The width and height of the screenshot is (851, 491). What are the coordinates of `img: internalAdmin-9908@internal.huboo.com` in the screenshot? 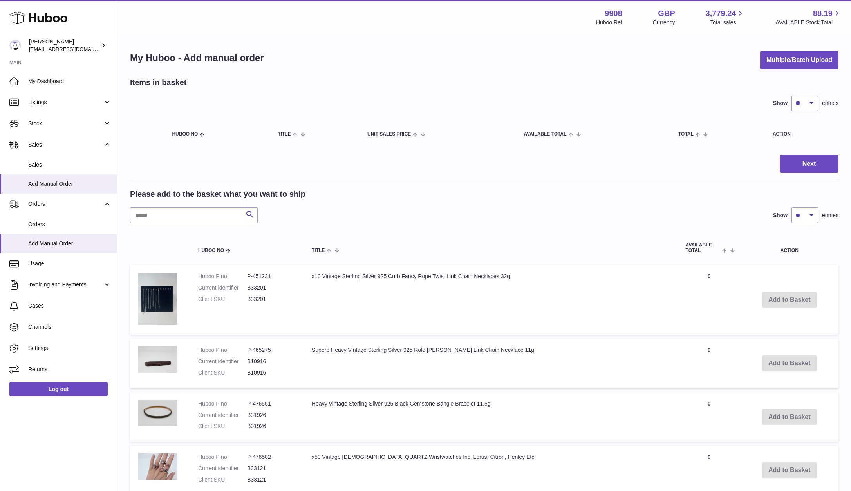 It's located at (15, 45).